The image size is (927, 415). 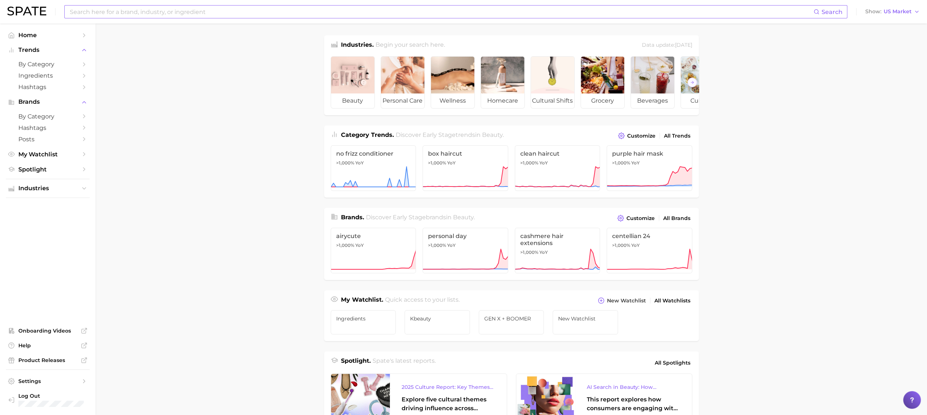 I want to click on button: New Watchlist, so click(x=622, y=300).